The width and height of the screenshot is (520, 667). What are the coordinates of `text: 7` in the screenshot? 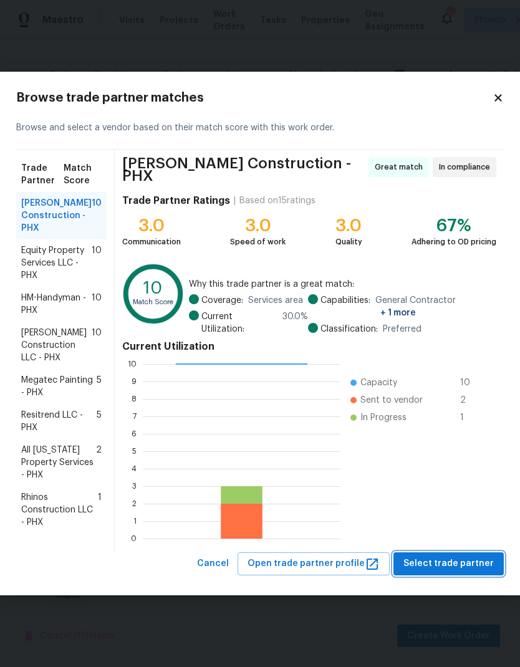 It's located at (135, 416).